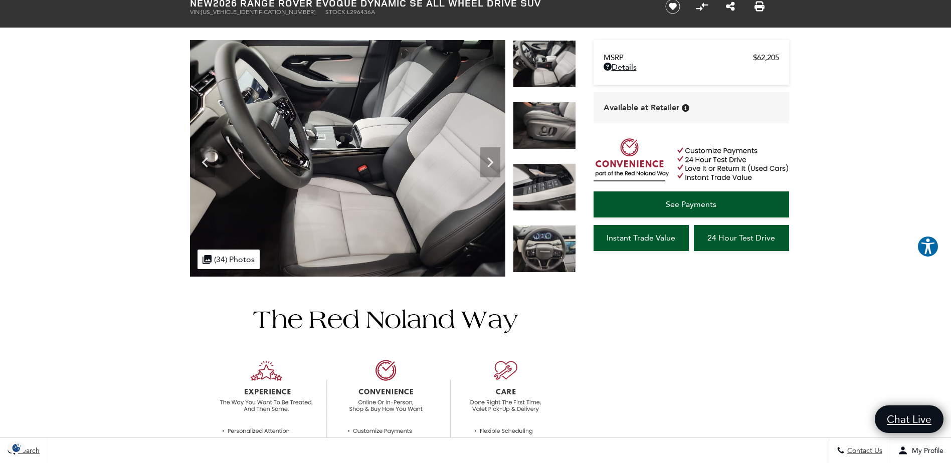 This screenshot has height=463, width=951. Describe the element at coordinates (925, 451) in the screenshot. I see `span: My Profile` at that location.